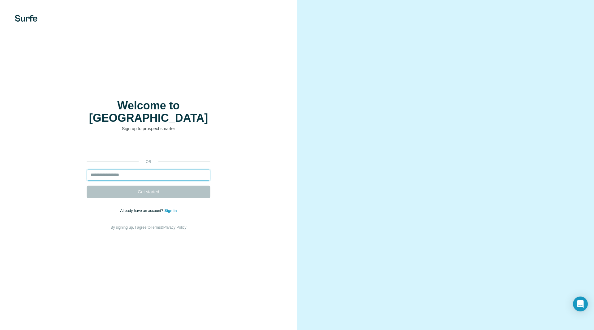 The width and height of the screenshot is (594, 330). Describe the element at coordinates (149, 128) in the screenshot. I see `p: Sign up to prospect smarter` at that location.